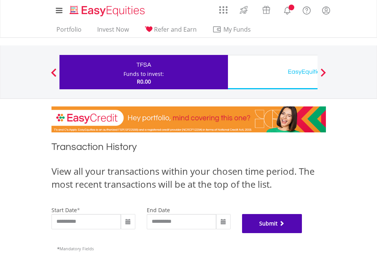 This screenshot has height=256, width=377. Describe the element at coordinates (189, 119) in the screenshot. I see `img: EasyCredit Promotion Banner` at that location.